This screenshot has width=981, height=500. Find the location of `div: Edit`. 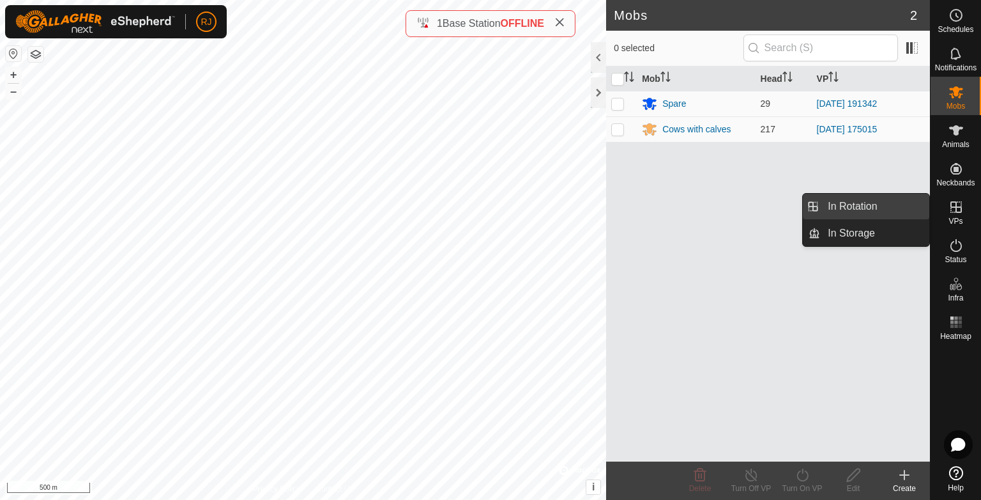

div: Edit is located at coordinates (854, 488).